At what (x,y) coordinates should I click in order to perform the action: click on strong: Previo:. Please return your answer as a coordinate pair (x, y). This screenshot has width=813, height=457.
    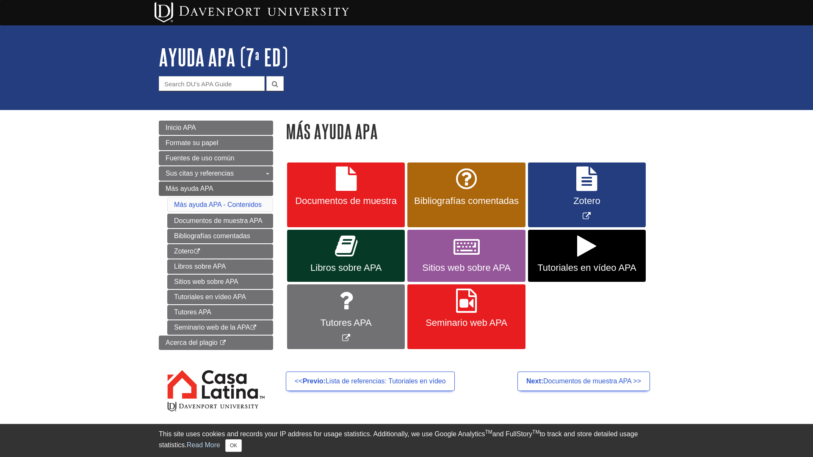
    Looking at the image, I should click on (314, 381).